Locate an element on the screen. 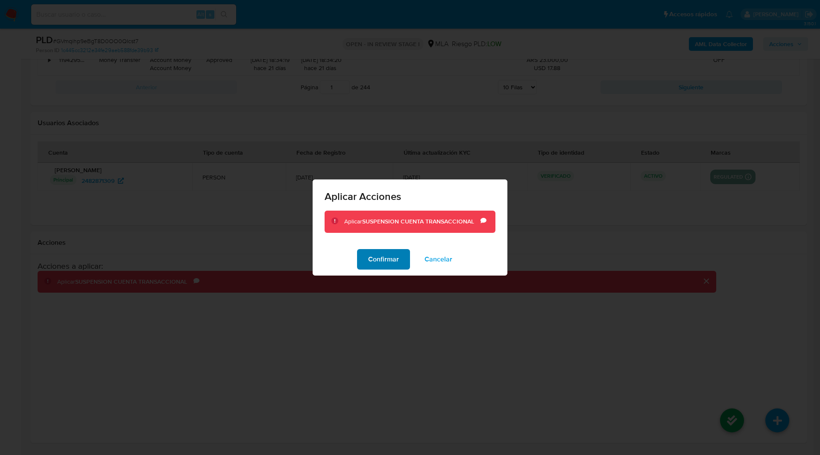 Image resolution: width=820 pixels, height=455 pixels. b: SUSPENSION CUENTA TRANSACCIONAL is located at coordinates (418, 221).